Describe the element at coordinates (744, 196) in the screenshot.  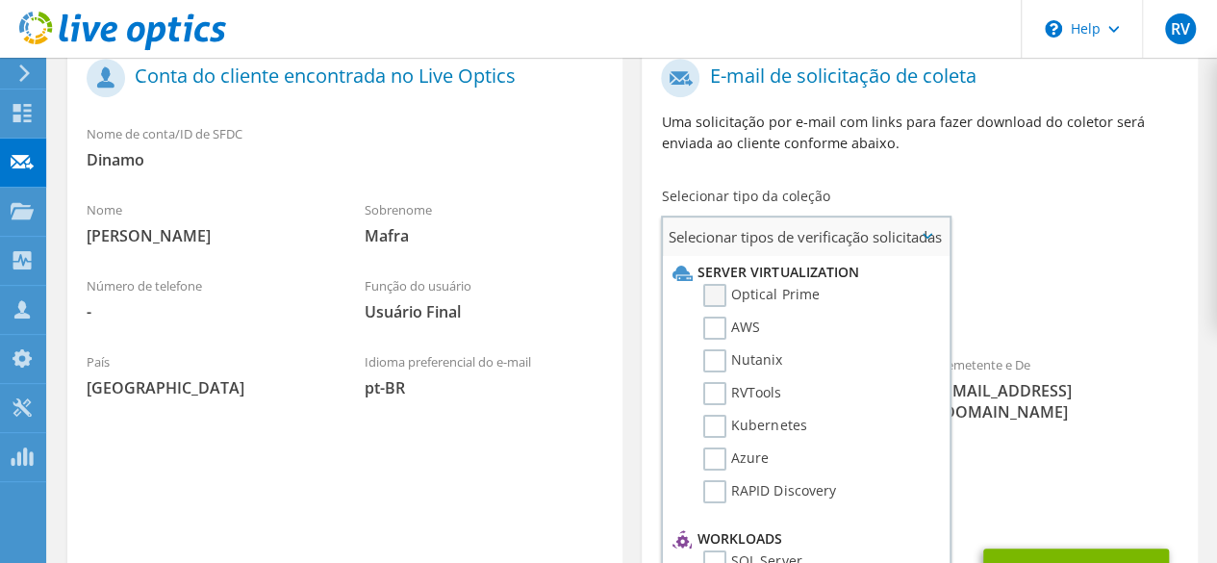
I see `label: Selecionar tipo da coleção` at that location.